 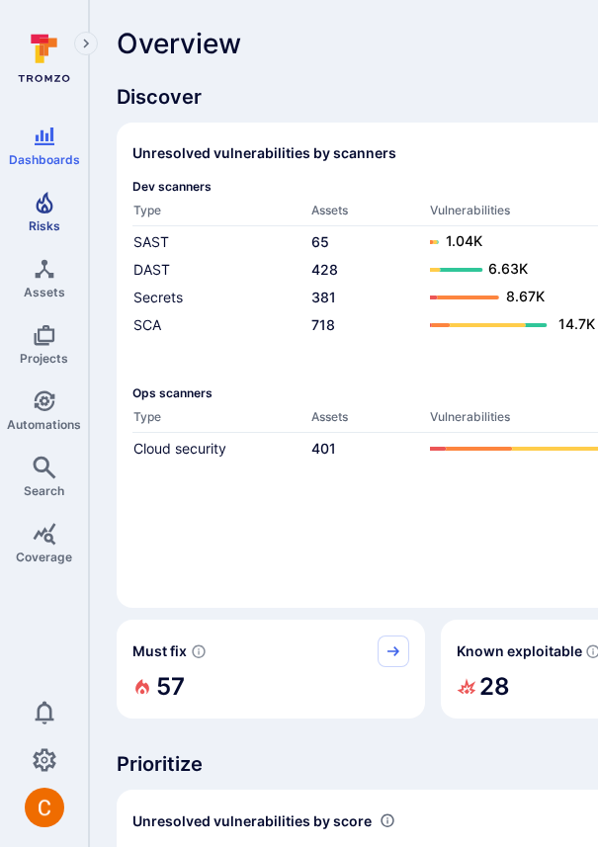 What do you see at coordinates (324, 269) in the screenshot?
I see `a: 428` at bounding box center [324, 269].